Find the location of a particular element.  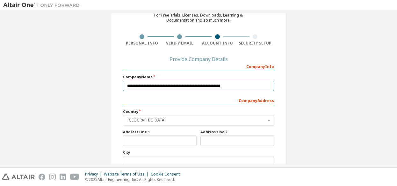

div: Provide Company Details is located at coordinates (198, 59).